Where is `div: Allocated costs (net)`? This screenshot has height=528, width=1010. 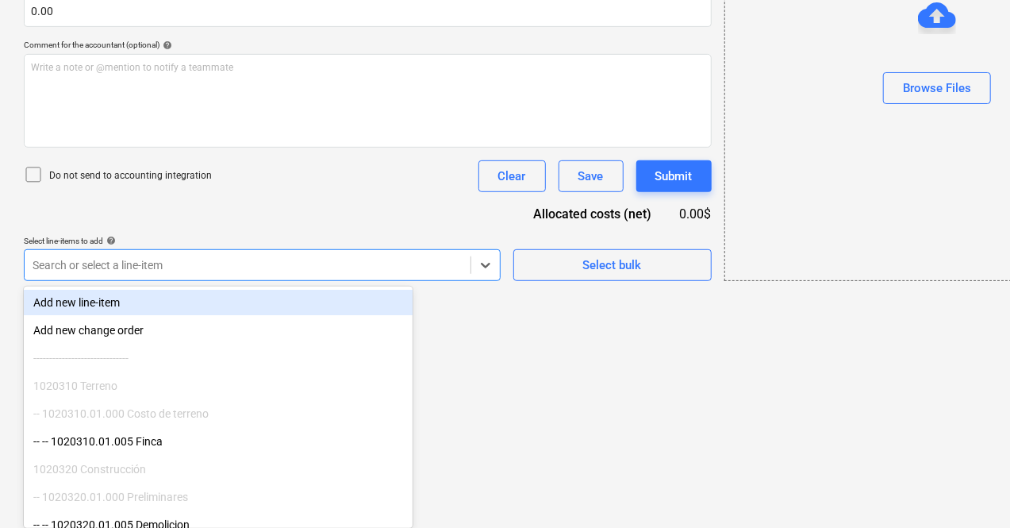
div: Allocated costs (net) is located at coordinates (591, 213).